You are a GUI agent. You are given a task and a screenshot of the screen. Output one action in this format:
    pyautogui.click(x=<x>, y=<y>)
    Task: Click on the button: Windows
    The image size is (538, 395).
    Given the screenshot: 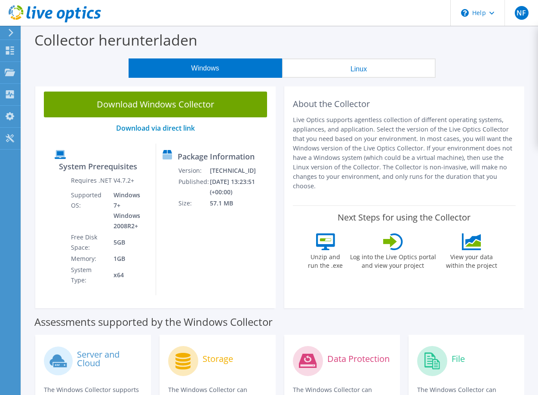 What is the action you would take?
    pyautogui.click(x=205, y=68)
    